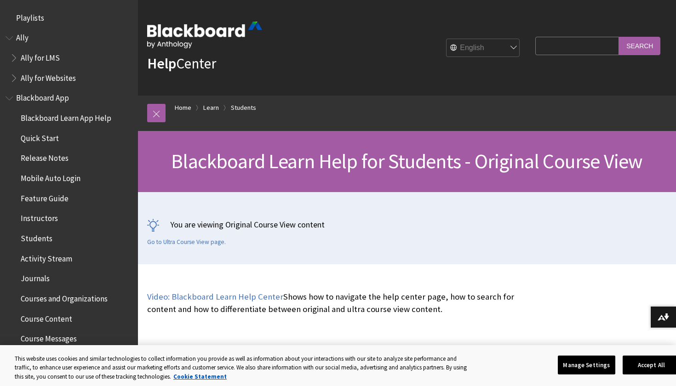  Describe the element at coordinates (407, 161) in the screenshot. I see `span: Blackboard Learn Help for Students - Original Course View` at that location.